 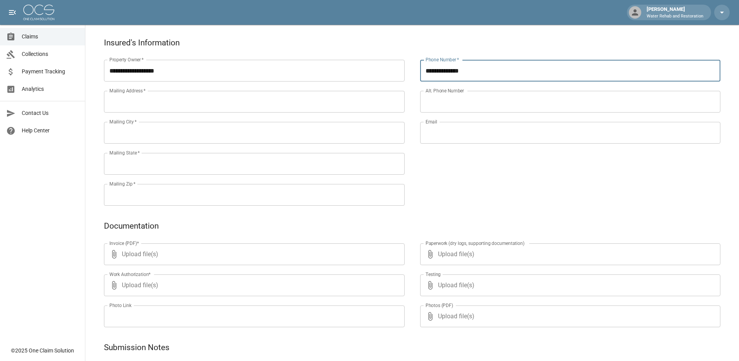 I want to click on div: © 2025 One Claim Solution, so click(x=42, y=350).